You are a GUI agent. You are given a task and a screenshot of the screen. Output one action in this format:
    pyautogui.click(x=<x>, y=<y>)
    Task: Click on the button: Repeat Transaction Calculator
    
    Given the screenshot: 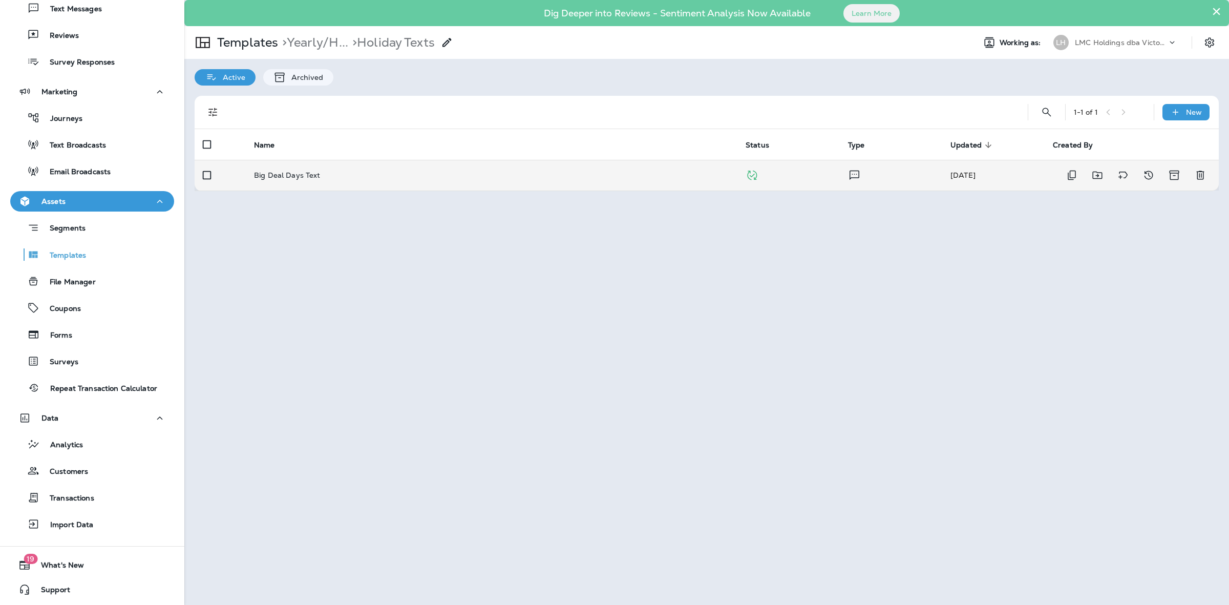 What is the action you would take?
    pyautogui.click(x=92, y=388)
    